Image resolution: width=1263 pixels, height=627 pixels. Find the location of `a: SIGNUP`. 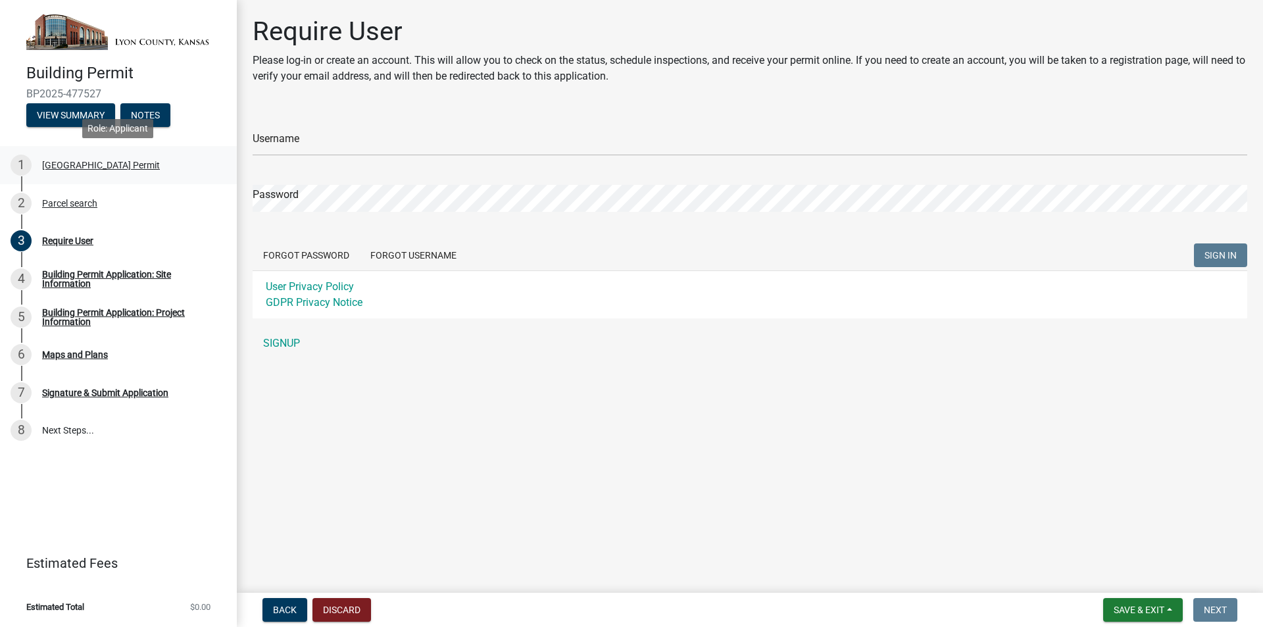

a: SIGNUP is located at coordinates (750, 343).